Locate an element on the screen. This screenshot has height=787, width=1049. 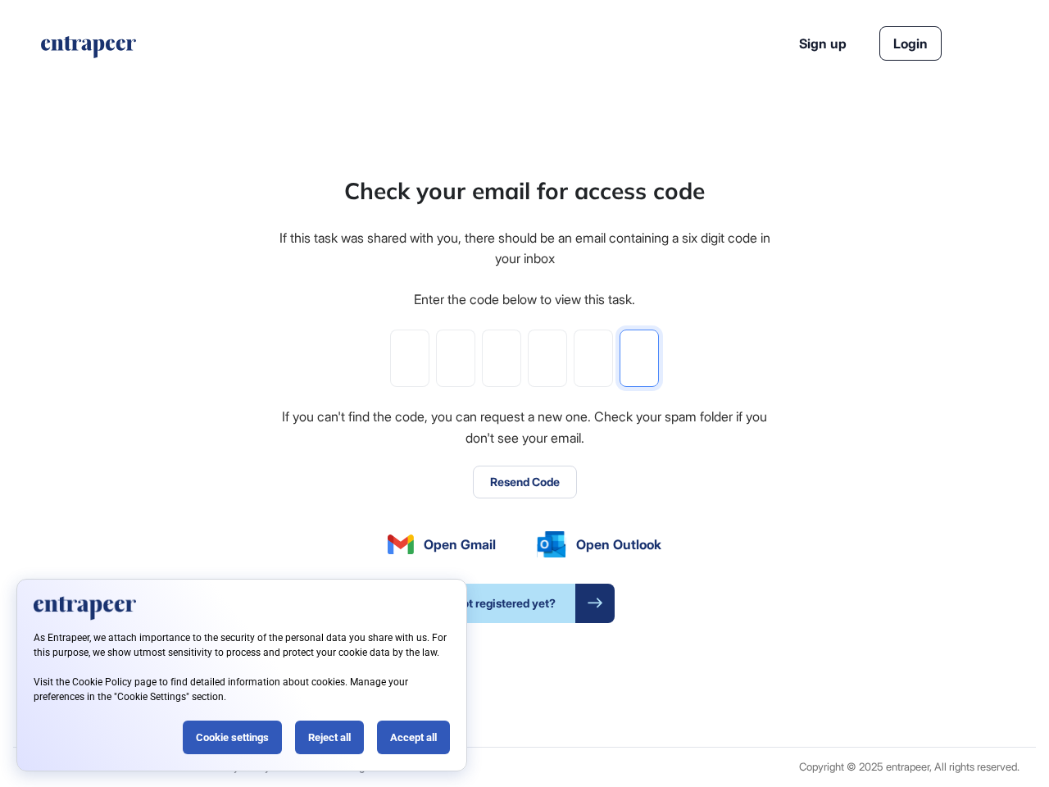
div: Check your email for access code is located at coordinates (525, 191).